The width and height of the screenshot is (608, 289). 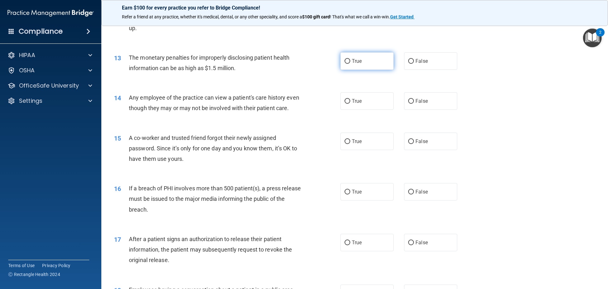 What do you see at coordinates (50, 55) in the screenshot?
I see `a: HIPAA` at bounding box center [50, 55].